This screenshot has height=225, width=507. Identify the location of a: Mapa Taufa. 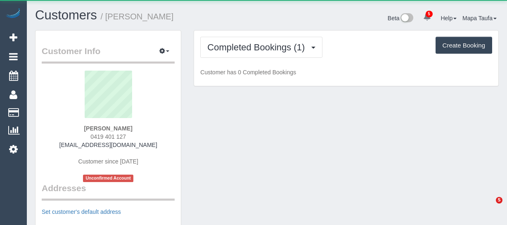
(479, 18).